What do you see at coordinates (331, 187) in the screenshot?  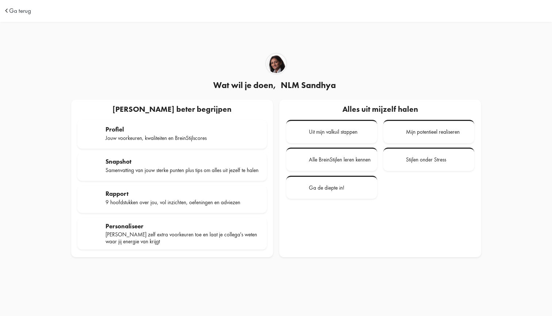 I see `a: Ga de diepte in!` at bounding box center [331, 187].